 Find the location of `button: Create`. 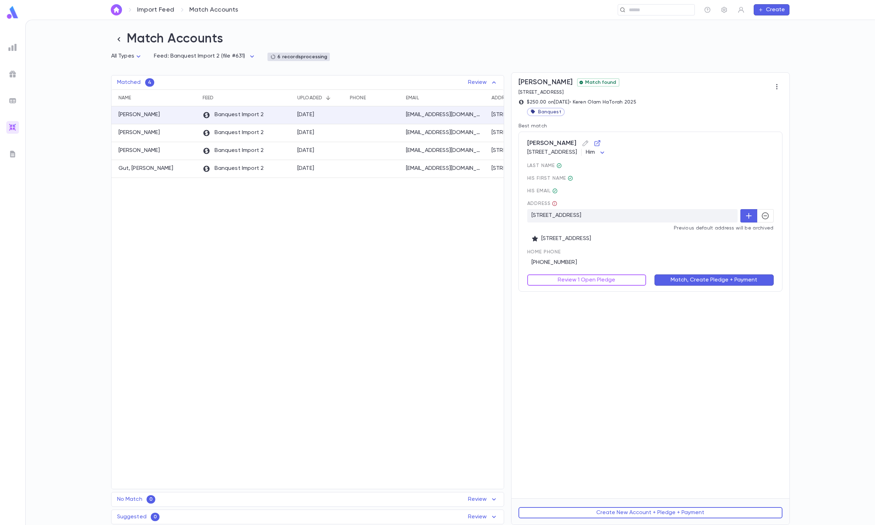

button: Create is located at coordinates (772, 10).